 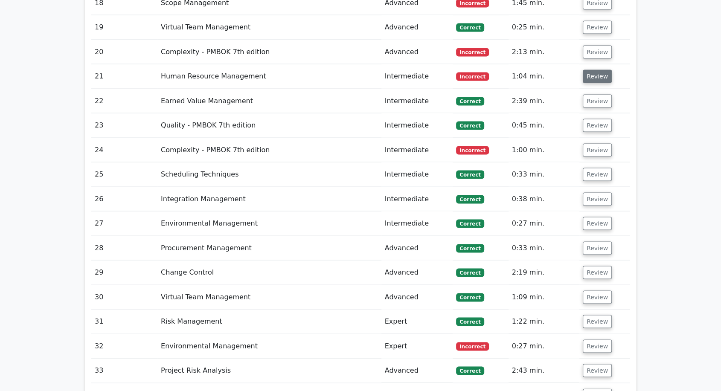 I want to click on td: 26, so click(x=124, y=199).